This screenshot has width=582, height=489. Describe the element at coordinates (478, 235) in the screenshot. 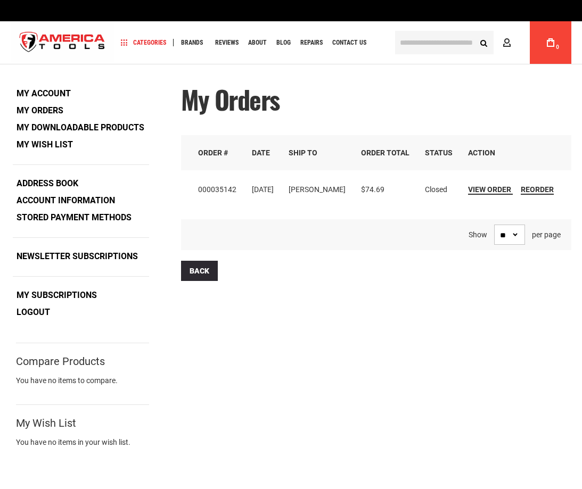

I see `strong: Show` at that location.